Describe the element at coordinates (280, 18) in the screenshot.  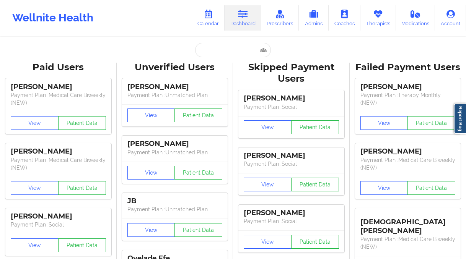
I see `a: Prescribers` at that location.